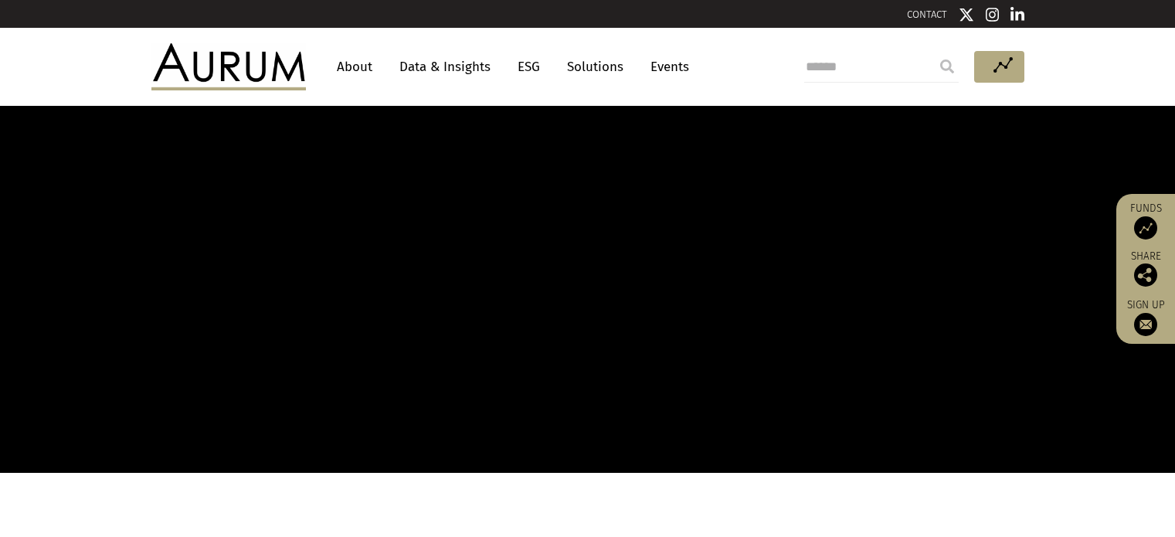  What do you see at coordinates (1146, 220) in the screenshot?
I see `a: Funds` at bounding box center [1146, 220].